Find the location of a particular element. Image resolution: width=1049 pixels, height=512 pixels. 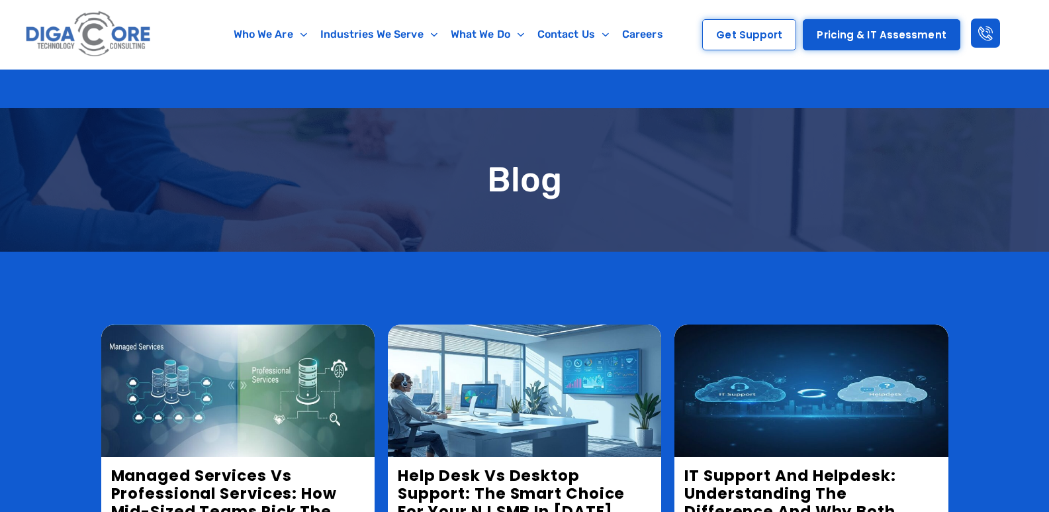

a: Industries We Serve is located at coordinates (379, 34).